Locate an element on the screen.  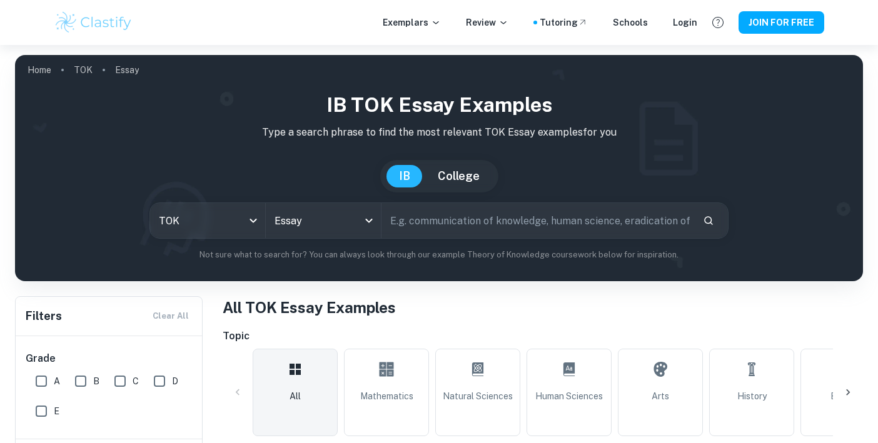
span: History is located at coordinates (751, 396).